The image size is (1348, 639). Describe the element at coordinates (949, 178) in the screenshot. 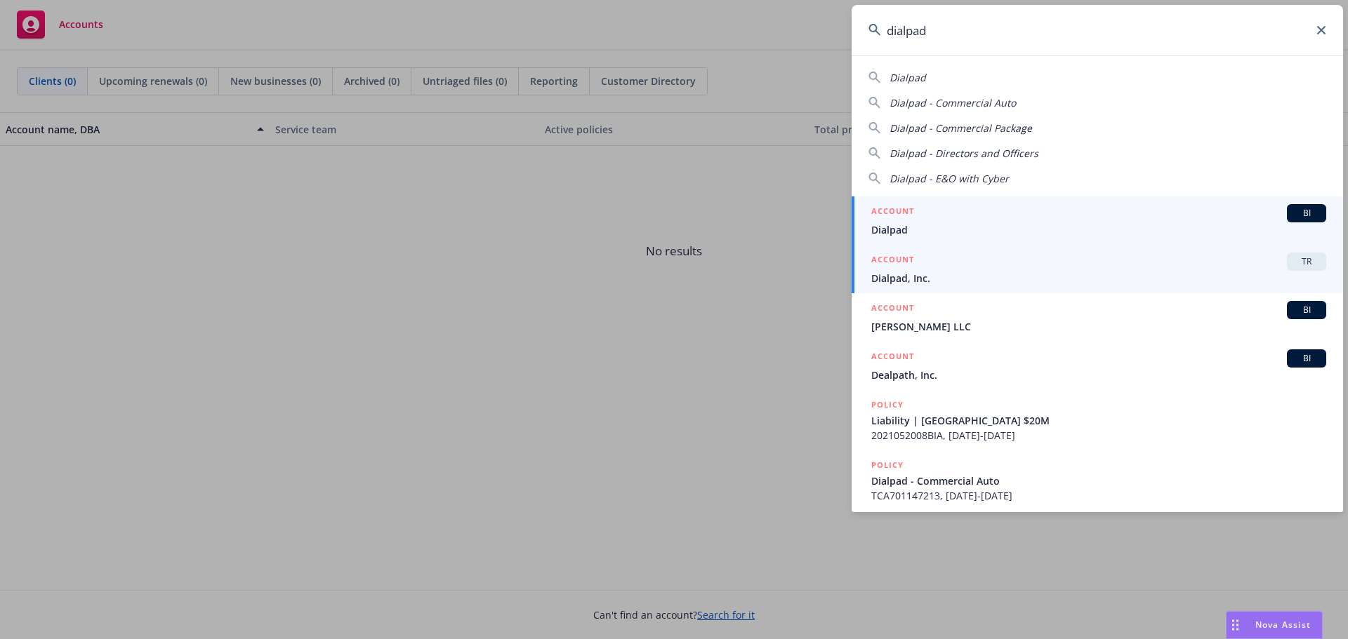

I see `span: Dialpad - E&O with Cyber` at that location.